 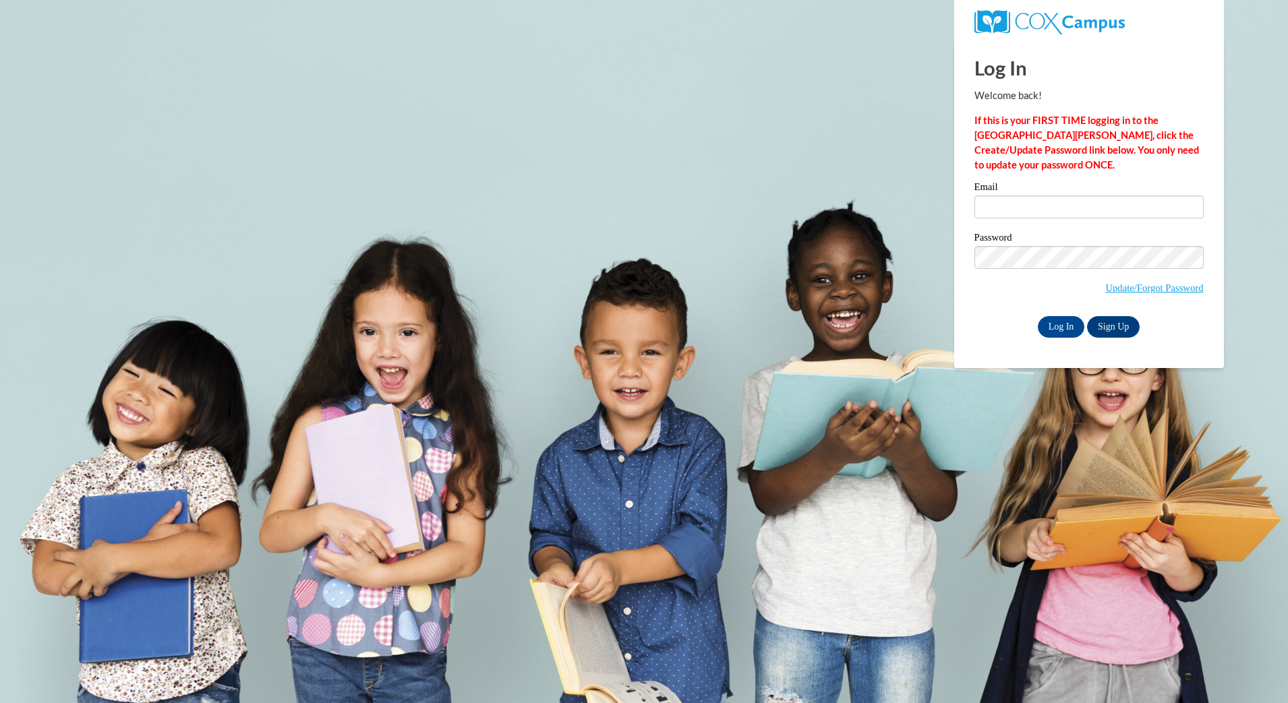 I want to click on img: COX Campus, so click(x=1049, y=22).